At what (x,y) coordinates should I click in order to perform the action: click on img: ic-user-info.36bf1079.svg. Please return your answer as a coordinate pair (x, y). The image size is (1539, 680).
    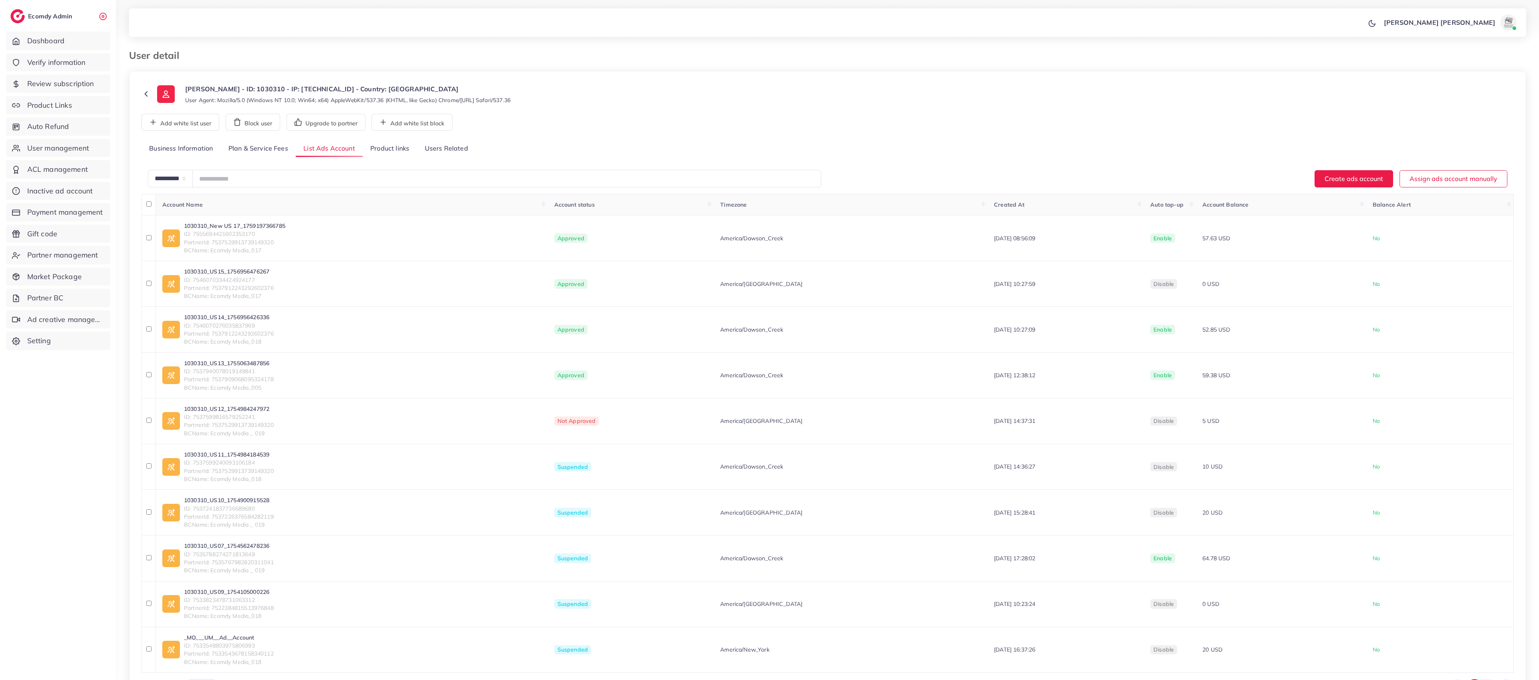
    Looking at the image, I should click on (166, 94).